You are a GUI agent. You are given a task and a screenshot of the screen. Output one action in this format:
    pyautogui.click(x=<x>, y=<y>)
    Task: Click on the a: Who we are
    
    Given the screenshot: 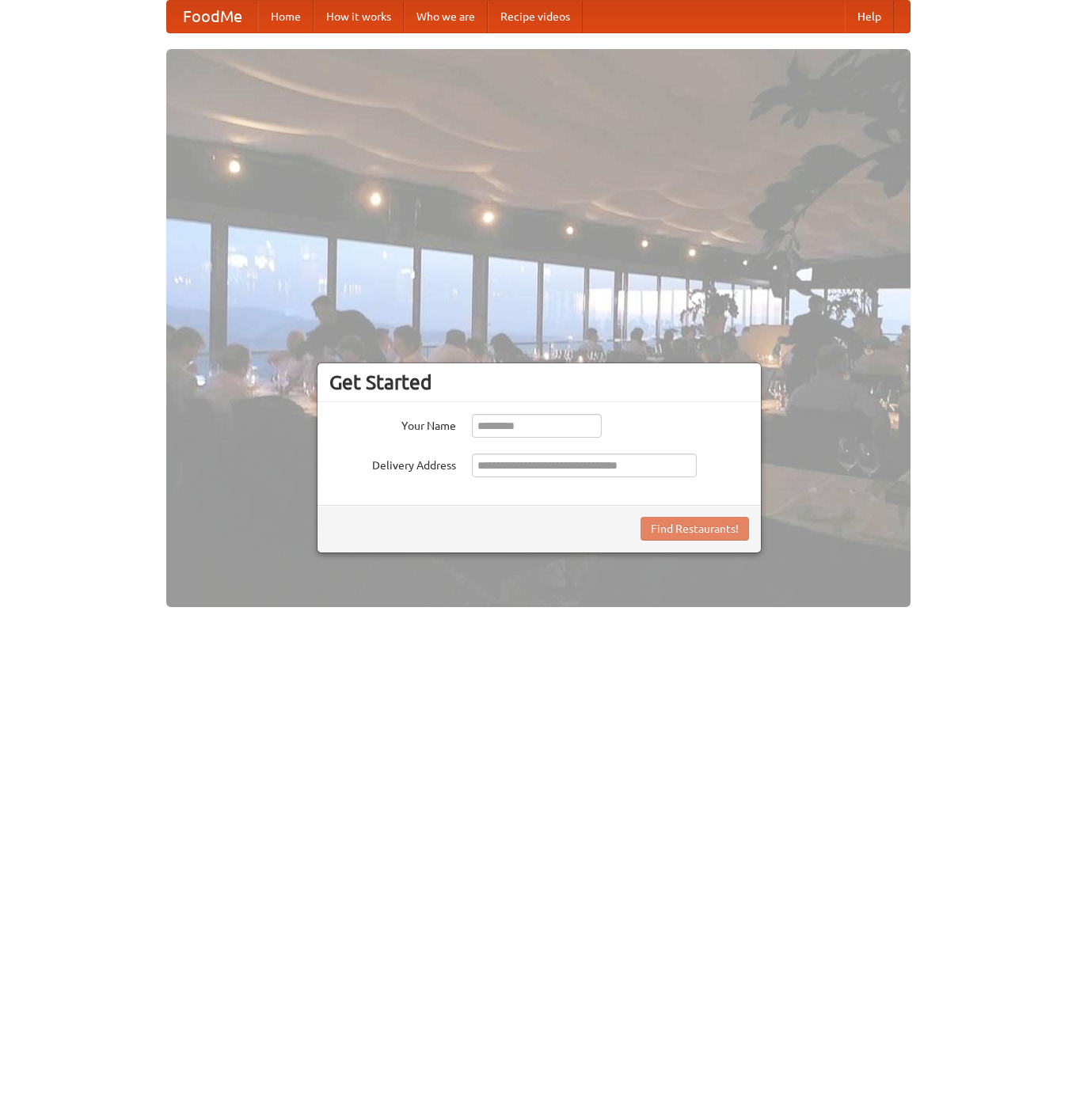 What is the action you would take?
    pyautogui.click(x=446, y=16)
    